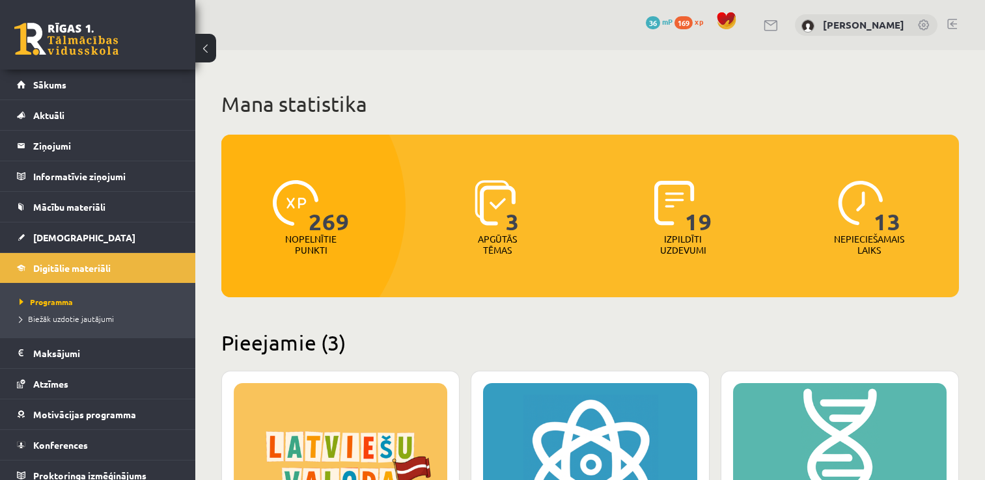 The height and width of the screenshot is (480, 985). I want to click on p: Izpildīti uzdevumi, so click(683, 245).